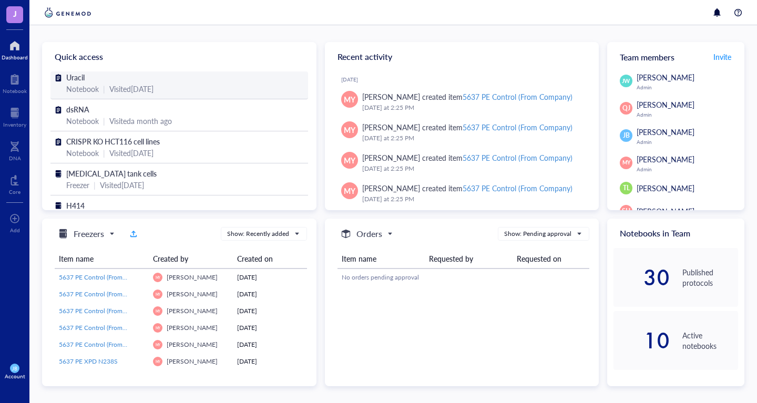 The width and height of the screenshot is (757, 403). What do you see at coordinates (641, 341) in the screenshot?
I see `div: 10` at bounding box center [641, 341].